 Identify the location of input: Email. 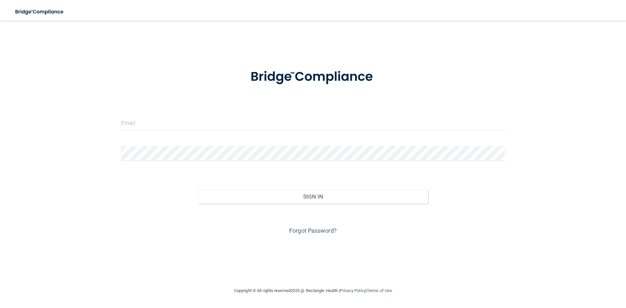
(313, 123).